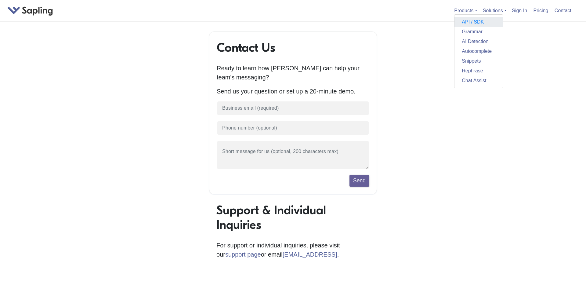  I want to click on h1: Contact Us, so click(293, 48).